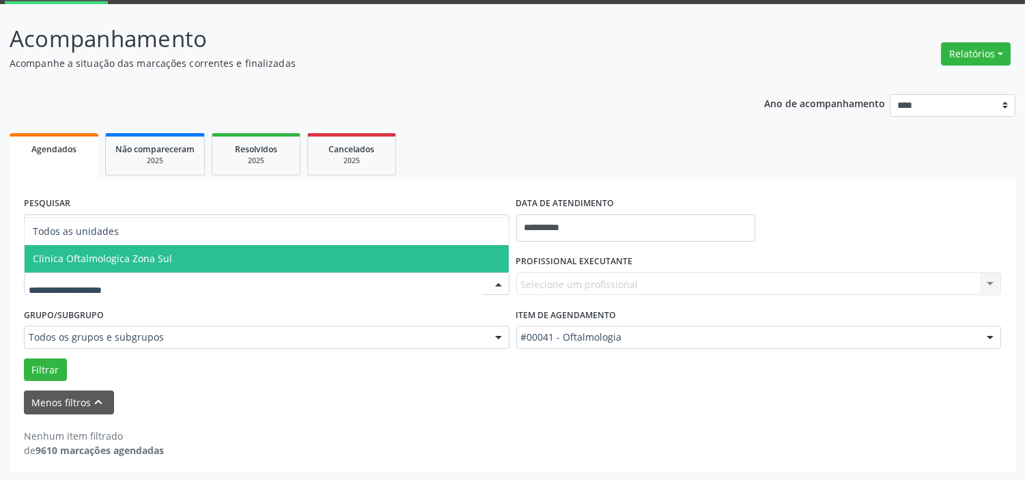 This screenshot has width=1025, height=480. I want to click on label: PROFISSIONAL EXECUTANTE, so click(574, 262).